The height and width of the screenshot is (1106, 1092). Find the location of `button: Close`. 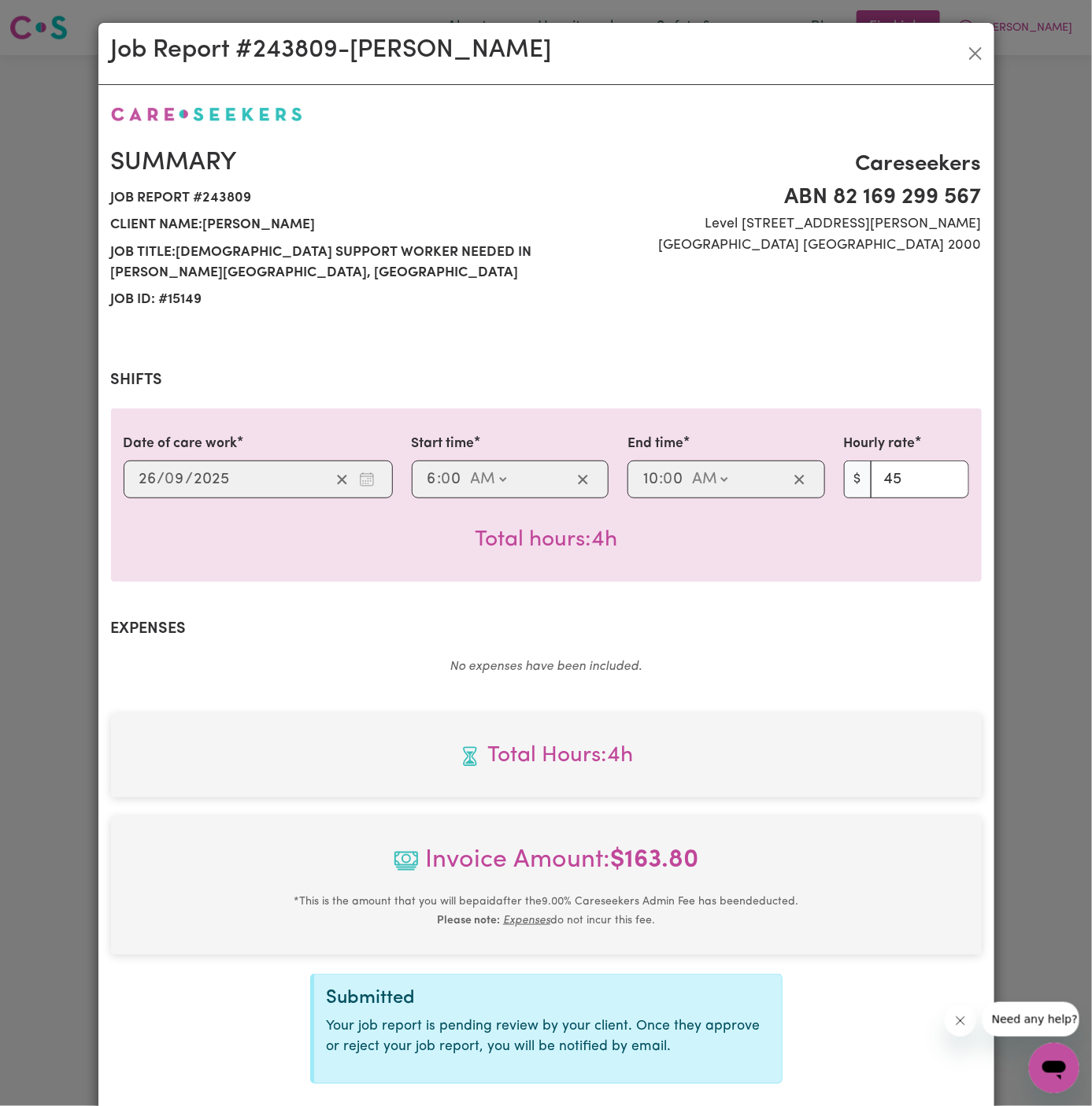

button: Close is located at coordinates (975, 54).